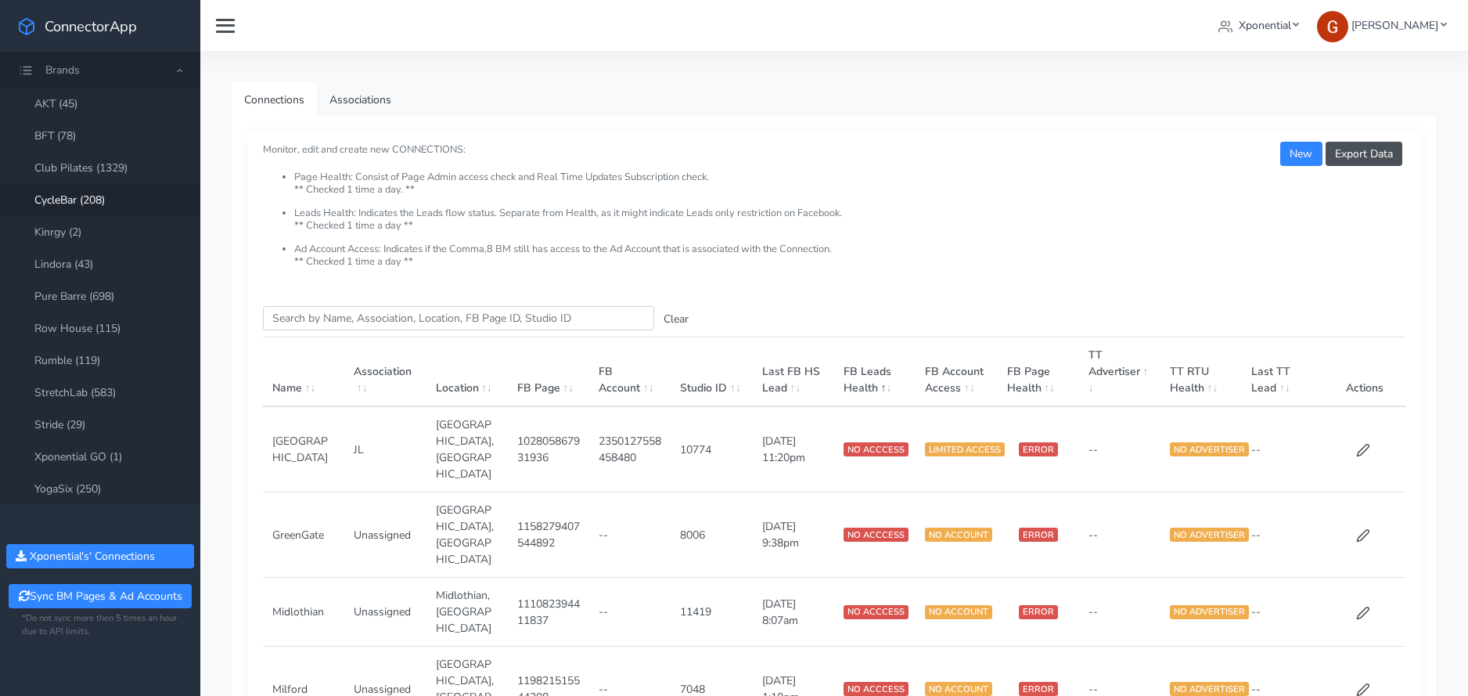 This screenshot has width=1468, height=696. I want to click on td: 8006, so click(711, 535).